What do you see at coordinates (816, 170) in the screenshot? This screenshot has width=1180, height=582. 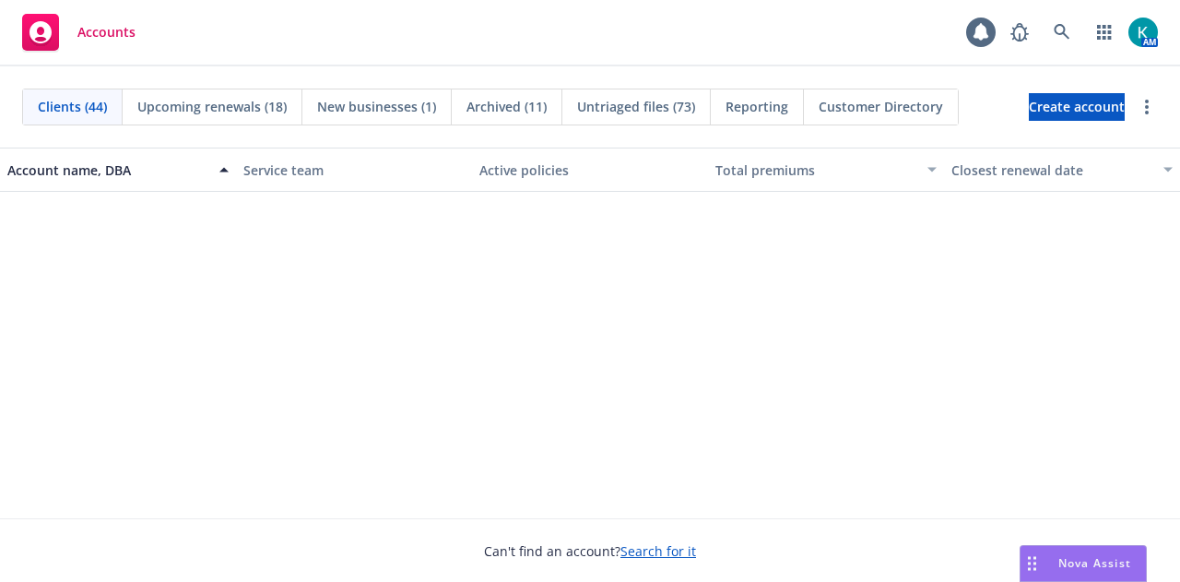 I see `div: Total premiums` at bounding box center [816, 170].